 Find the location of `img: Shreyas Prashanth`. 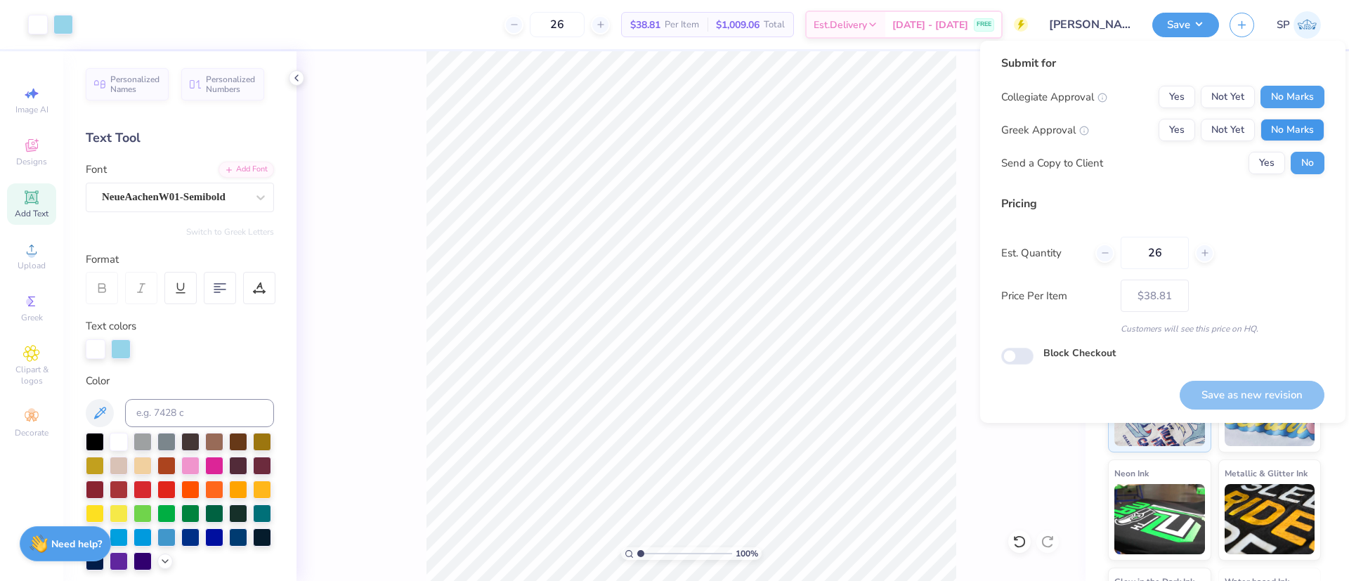

img: Shreyas Prashanth is located at coordinates (1307, 25).